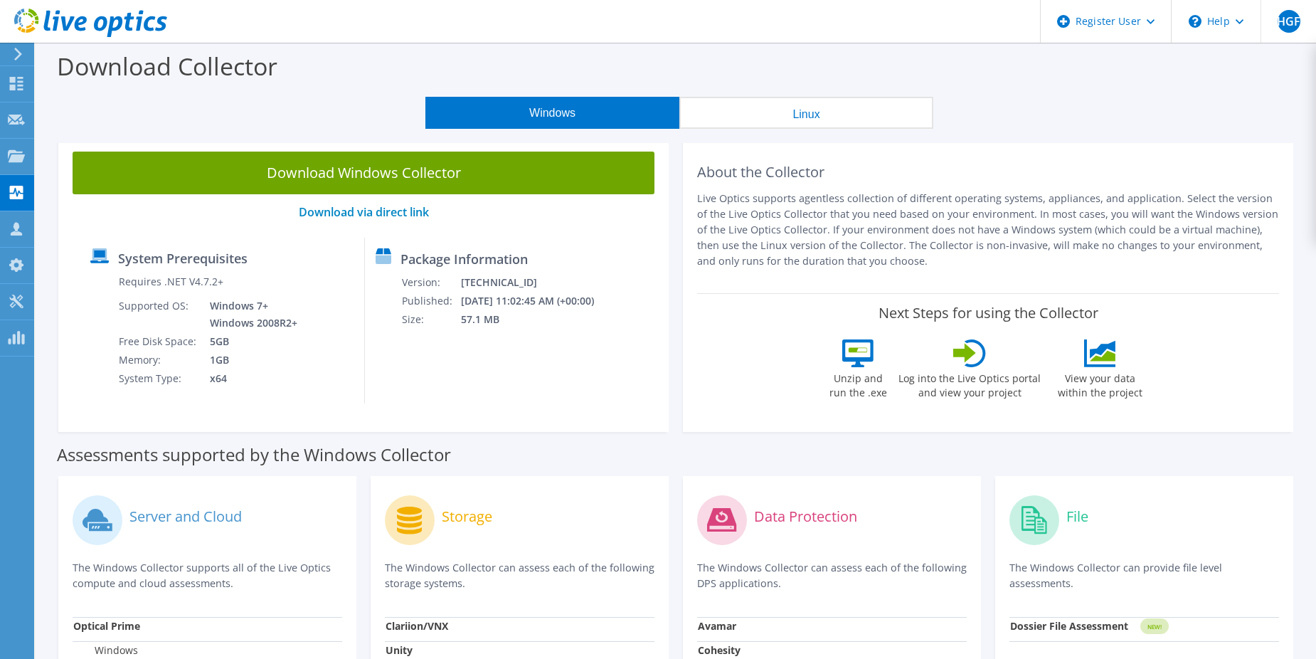 Image resolution: width=1316 pixels, height=659 pixels. I want to click on label: Data Protection, so click(805, 516).